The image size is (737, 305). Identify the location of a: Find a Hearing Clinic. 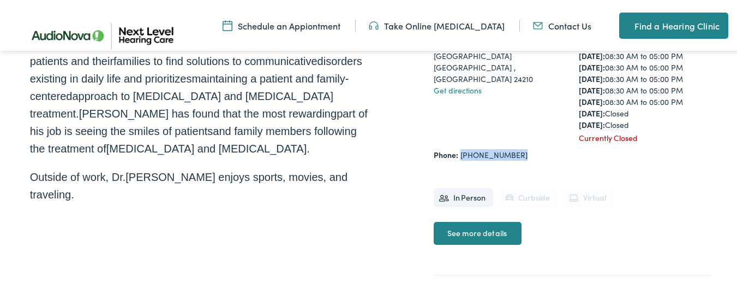
(674, 24).